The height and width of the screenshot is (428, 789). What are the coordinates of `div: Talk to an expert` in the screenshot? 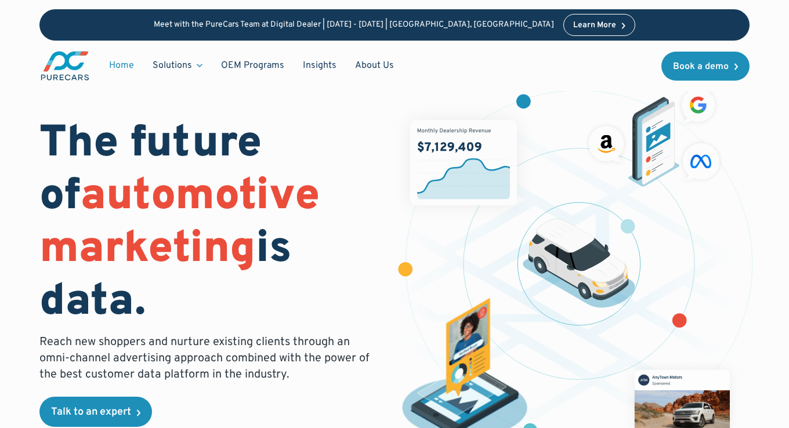 It's located at (91, 413).